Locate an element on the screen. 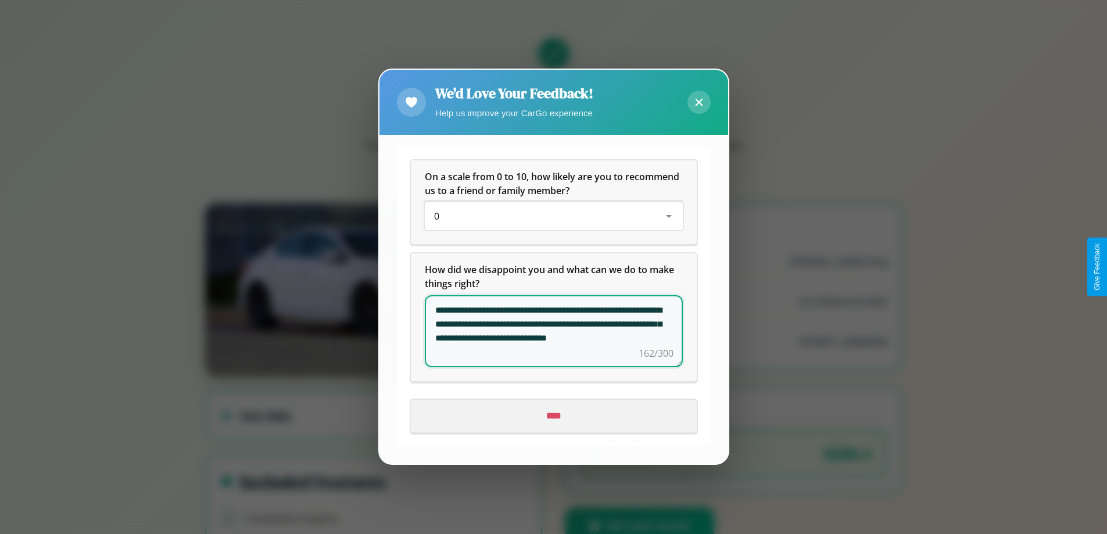 The width and height of the screenshot is (1107, 534). h2: We'd Love Your Feedback! is located at coordinates (514, 93).